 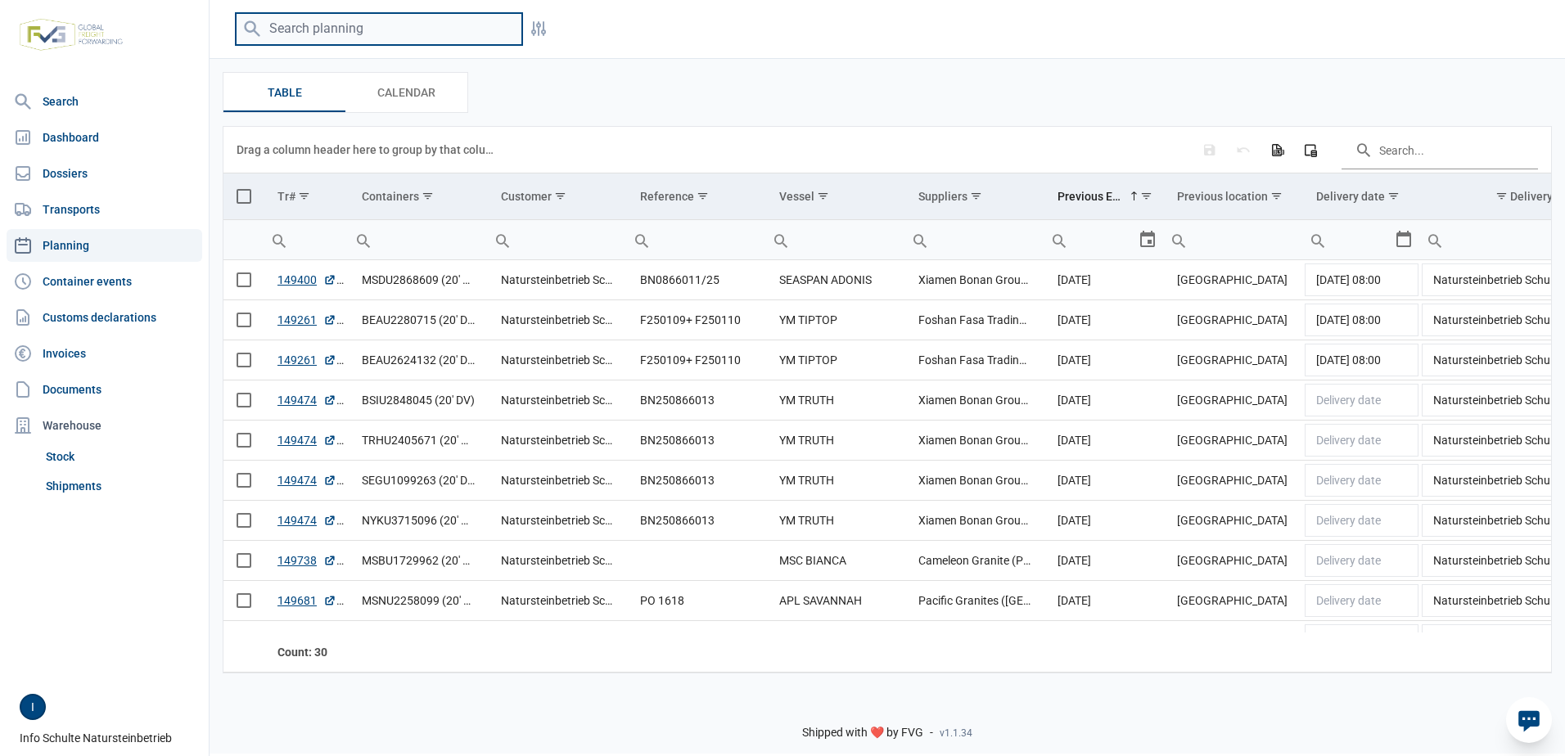 What do you see at coordinates (1146, 196) in the screenshot?
I see `span: Show filter options for column 'Previous ETA'` at bounding box center [1146, 196].